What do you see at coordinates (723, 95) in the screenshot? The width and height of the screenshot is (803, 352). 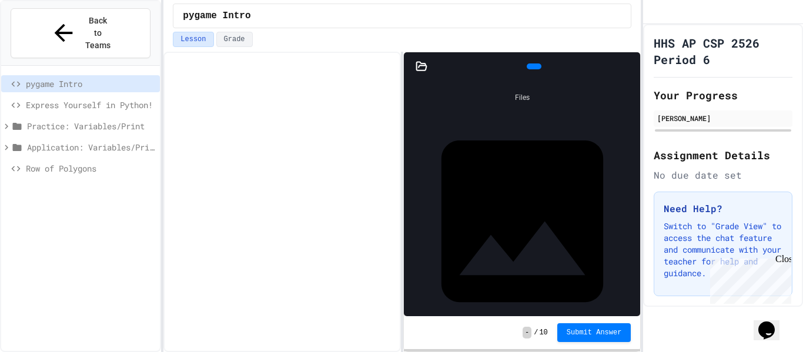 I see `h2: Your Progress` at bounding box center [723, 95].